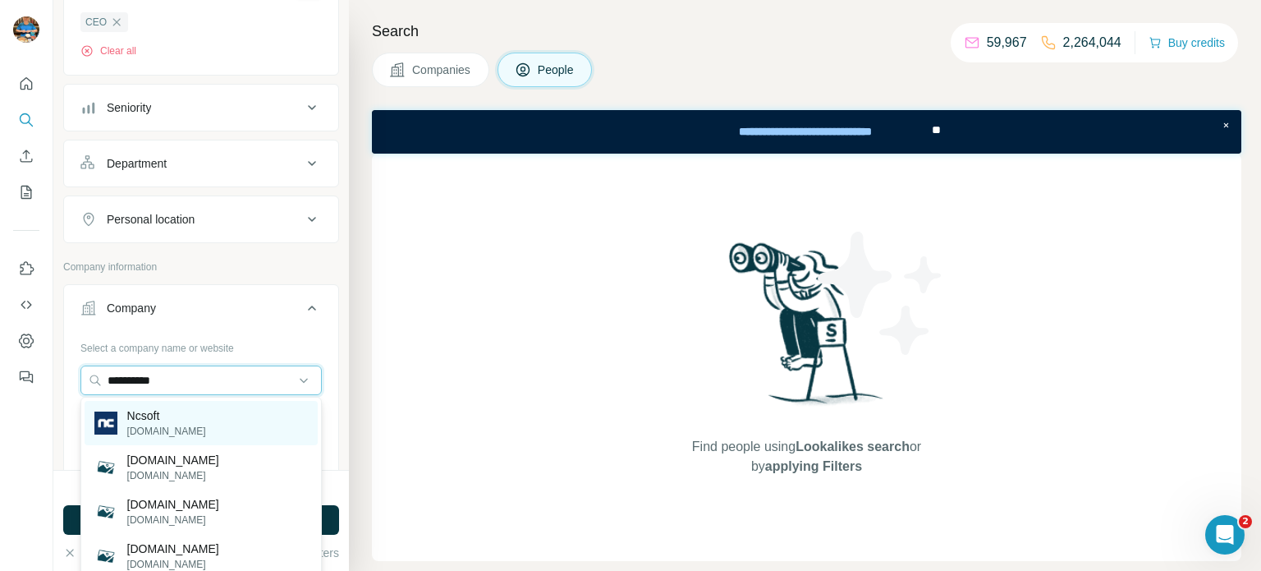 Image resolution: width=1261 pixels, height=571 pixels. Describe the element at coordinates (150, 219) in the screenshot. I see `div: Personal location` at that location.